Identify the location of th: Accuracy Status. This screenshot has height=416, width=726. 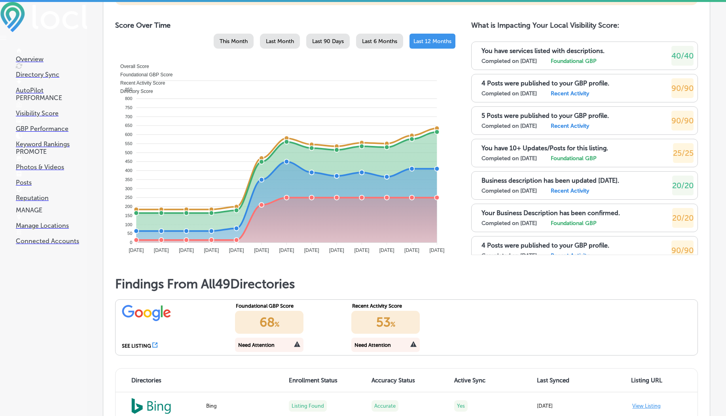
(408, 381).